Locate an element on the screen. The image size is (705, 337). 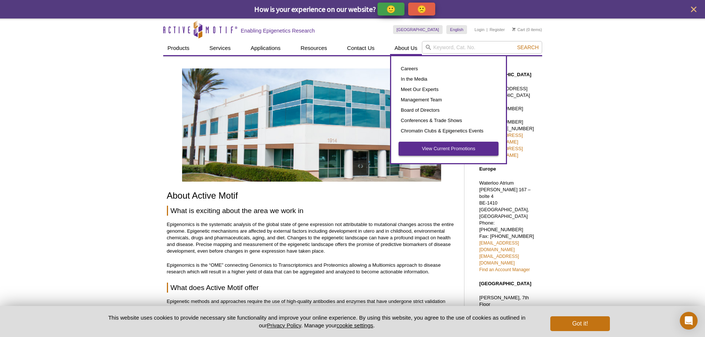
a: View Current Promotions is located at coordinates (449, 149).